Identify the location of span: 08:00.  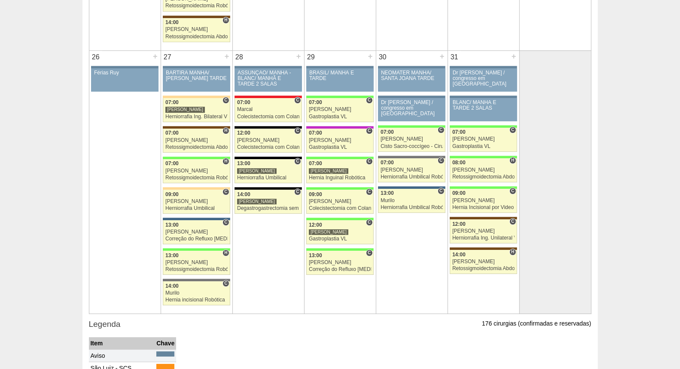
(459, 162).